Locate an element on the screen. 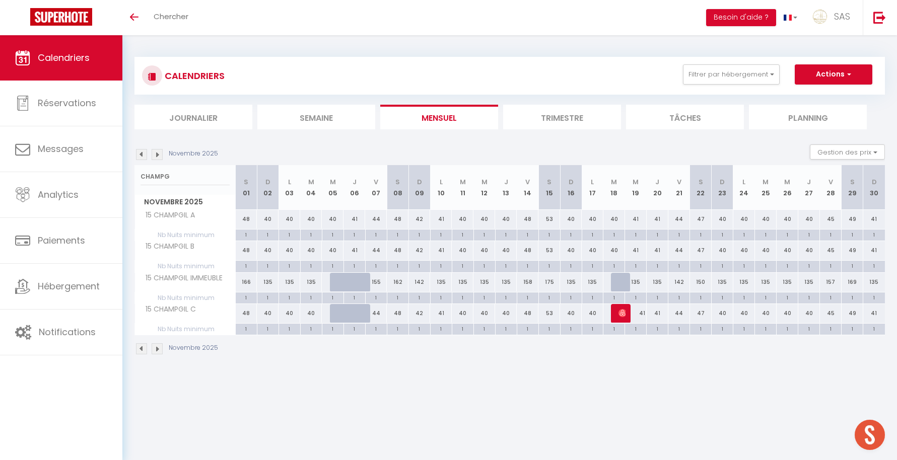 This screenshot has width=897, height=460. span: Réservations is located at coordinates (67, 103).